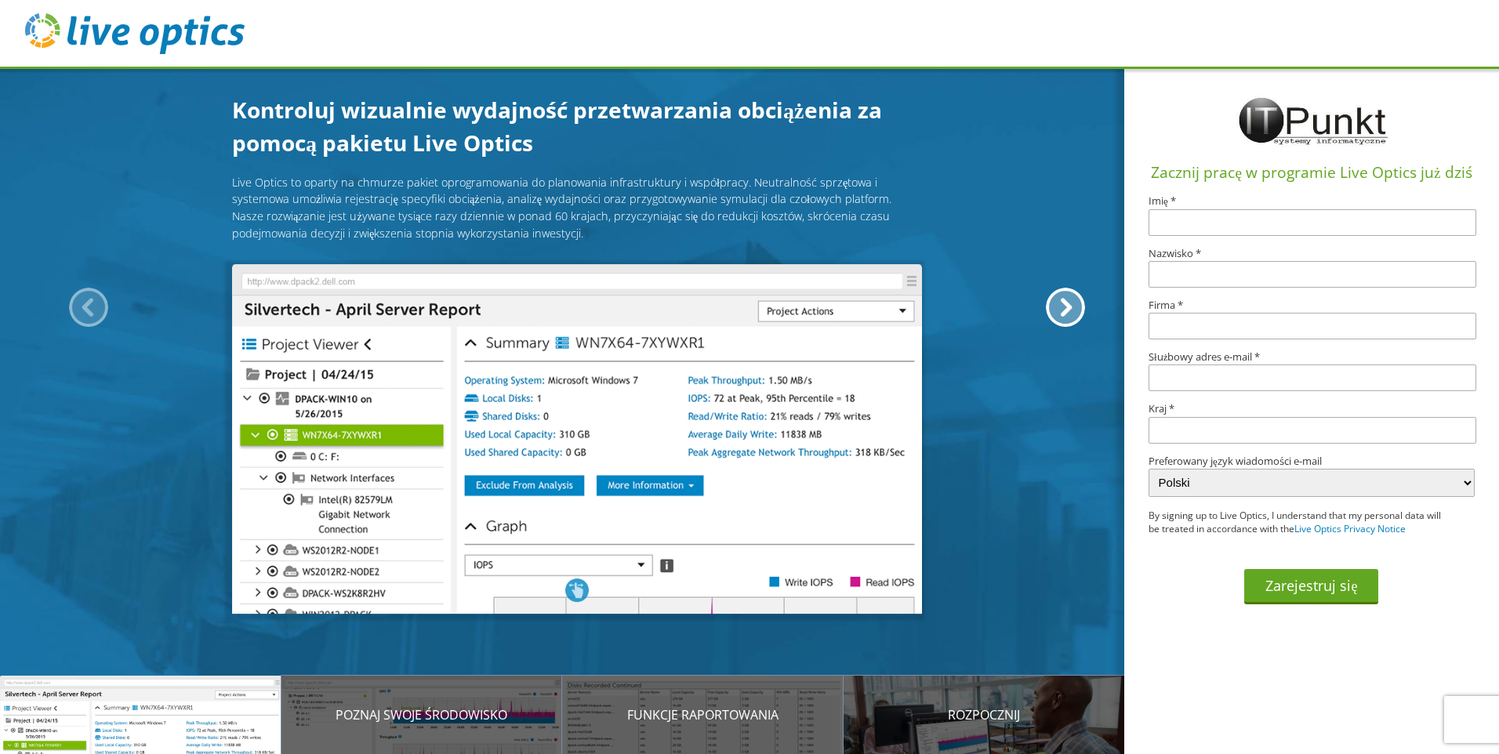  What do you see at coordinates (984, 715) in the screenshot?
I see `p: Rozpocznij` at bounding box center [984, 715].